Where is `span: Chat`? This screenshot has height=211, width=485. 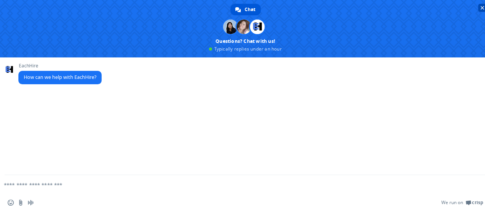
span: Chat is located at coordinates (250, 10).